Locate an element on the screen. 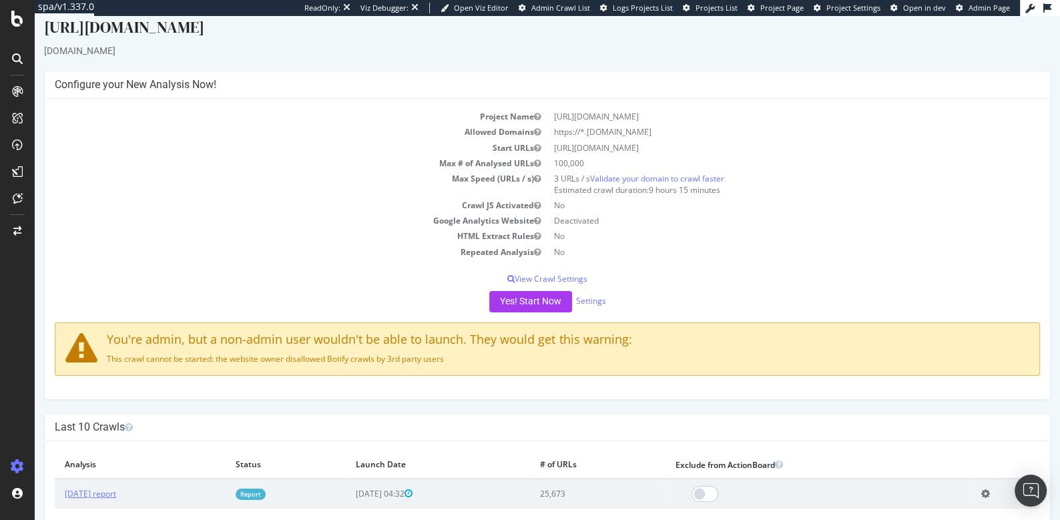 The image size is (1060, 520). p: This crawl cannot be started: the website owner disallowed Botify crawls by 3rd party users is located at coordinates (513, 342).